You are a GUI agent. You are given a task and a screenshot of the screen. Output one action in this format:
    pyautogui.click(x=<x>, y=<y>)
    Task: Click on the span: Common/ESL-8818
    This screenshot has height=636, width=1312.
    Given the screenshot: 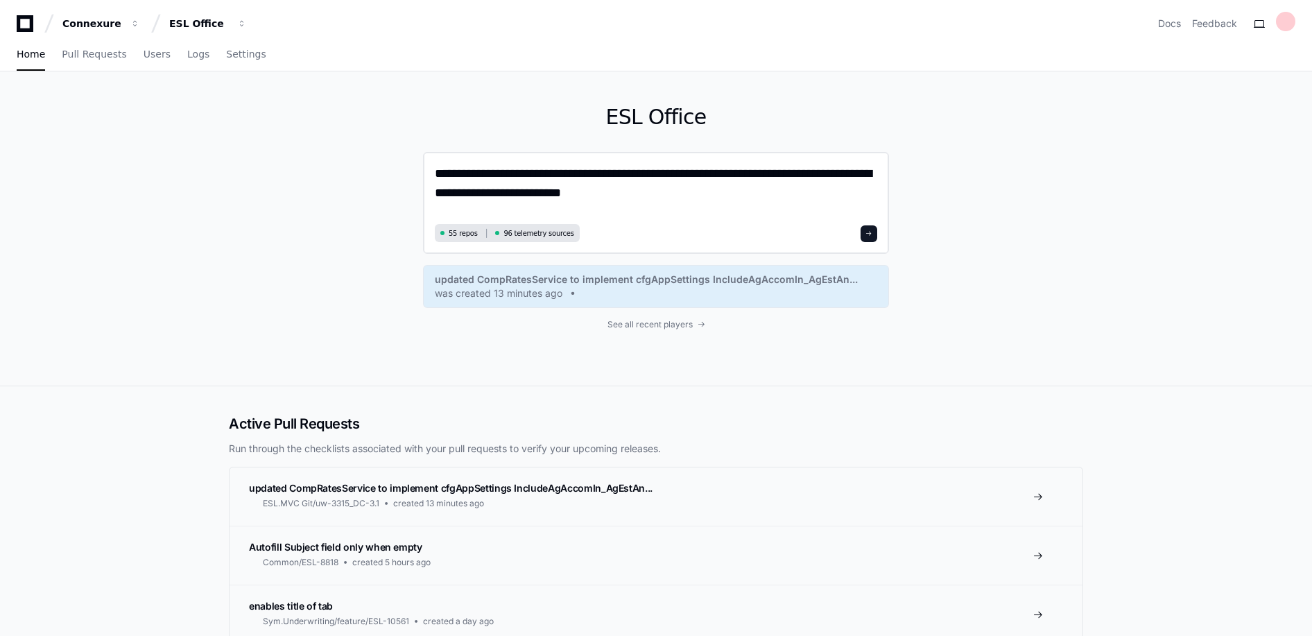 What is the action you would take?
    pyautogui.click(x=300, y=562)
    